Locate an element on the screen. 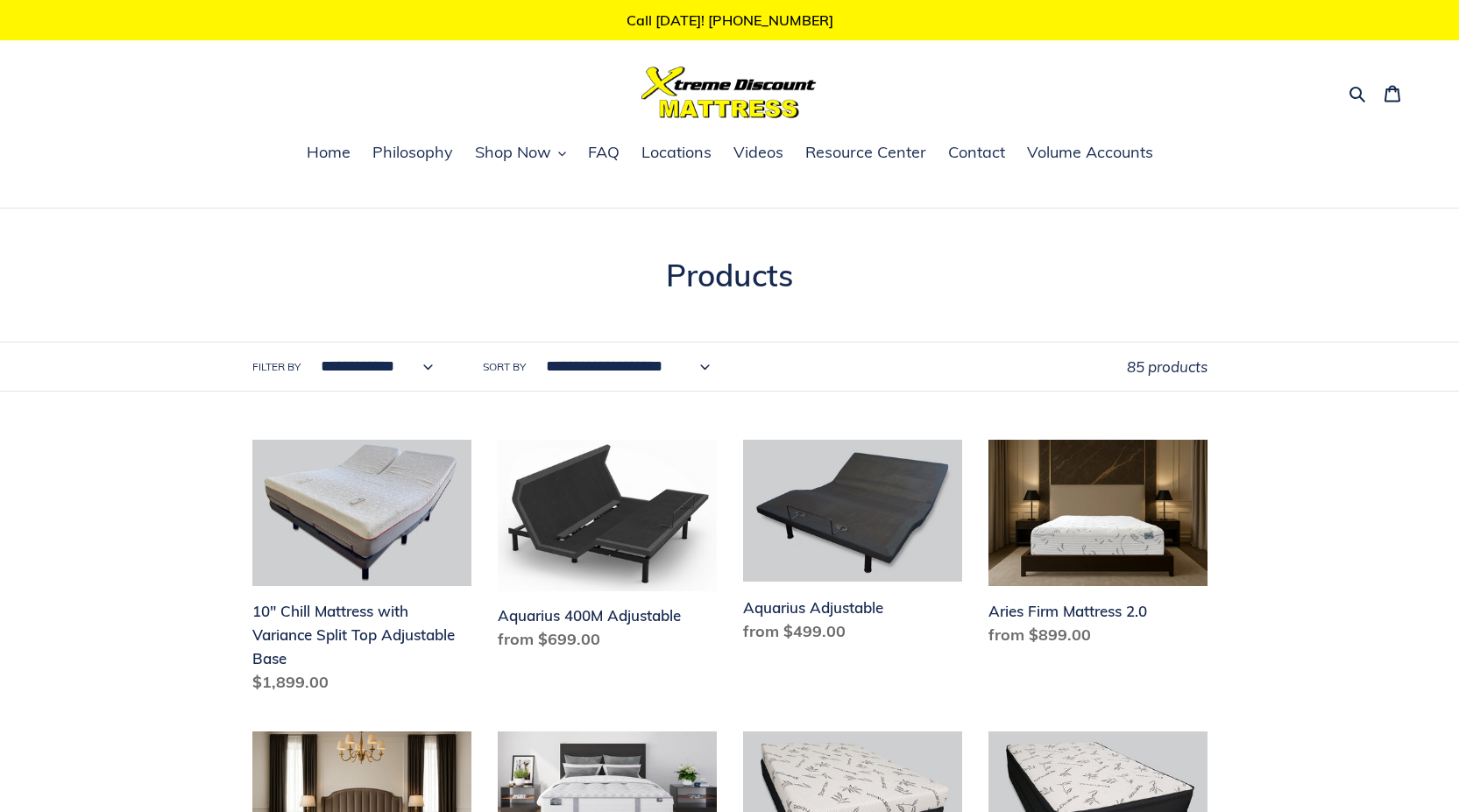 The image size is (1459, 812). span: Videos is located at coordinates (758, 152).